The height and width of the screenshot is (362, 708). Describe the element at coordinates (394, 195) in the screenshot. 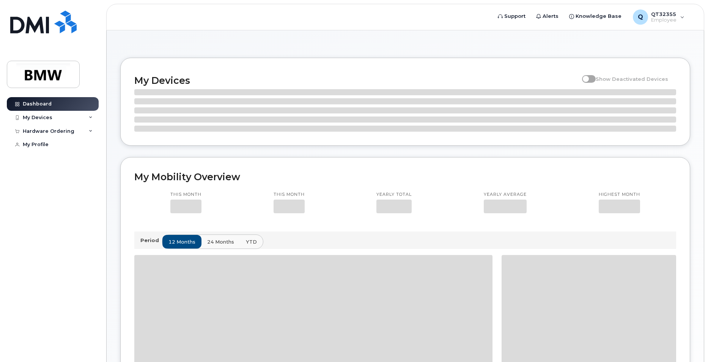

I see `p: Yearly total` at that location.